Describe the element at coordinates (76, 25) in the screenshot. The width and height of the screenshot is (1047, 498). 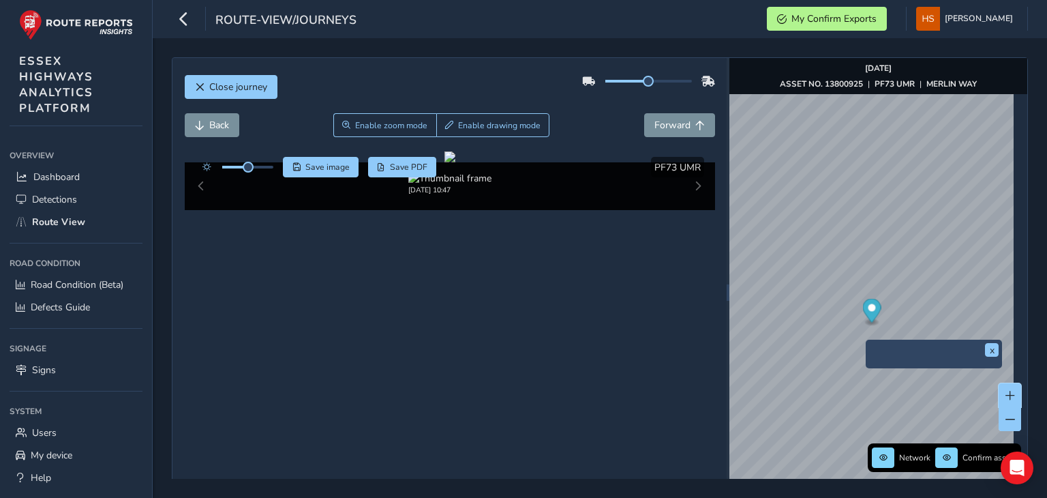
I see `img: rr logo` at that location.